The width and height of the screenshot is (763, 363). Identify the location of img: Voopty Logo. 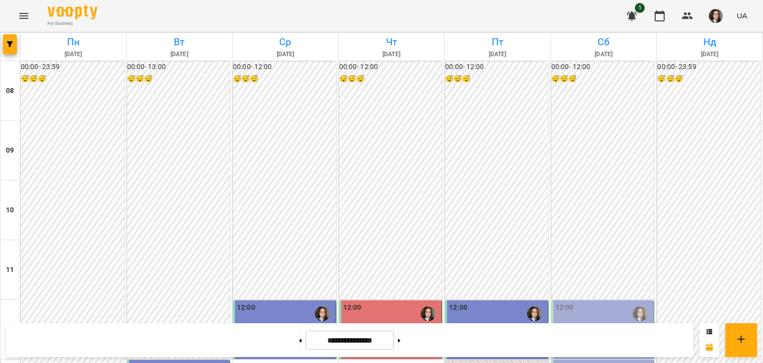
(73, 12).